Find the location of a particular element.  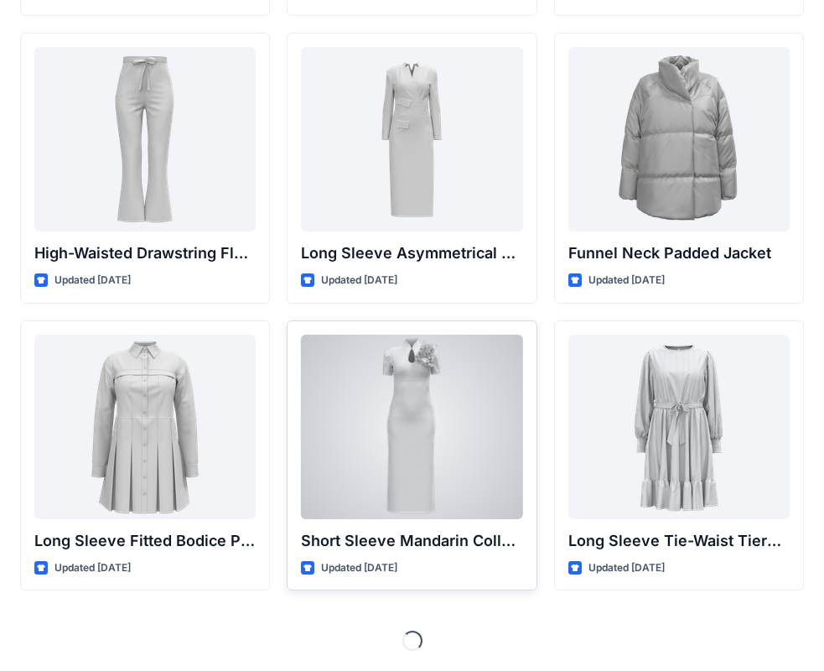

p: Funnel Neck Padded Jacket is located at coordinates (679, 253).